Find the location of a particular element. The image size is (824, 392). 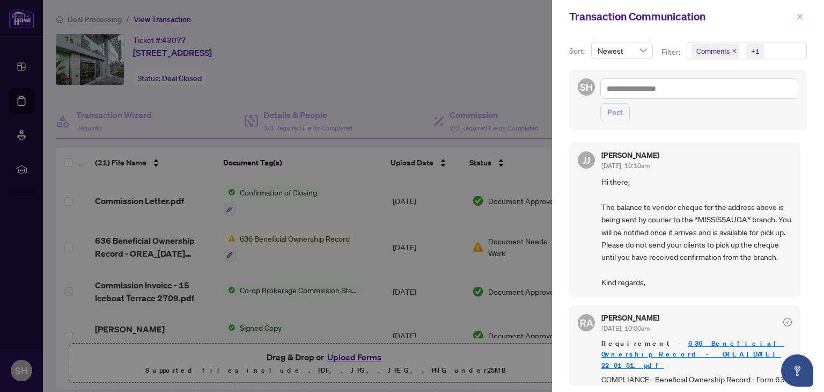

div: +1 is located at coordinates (755, 51).